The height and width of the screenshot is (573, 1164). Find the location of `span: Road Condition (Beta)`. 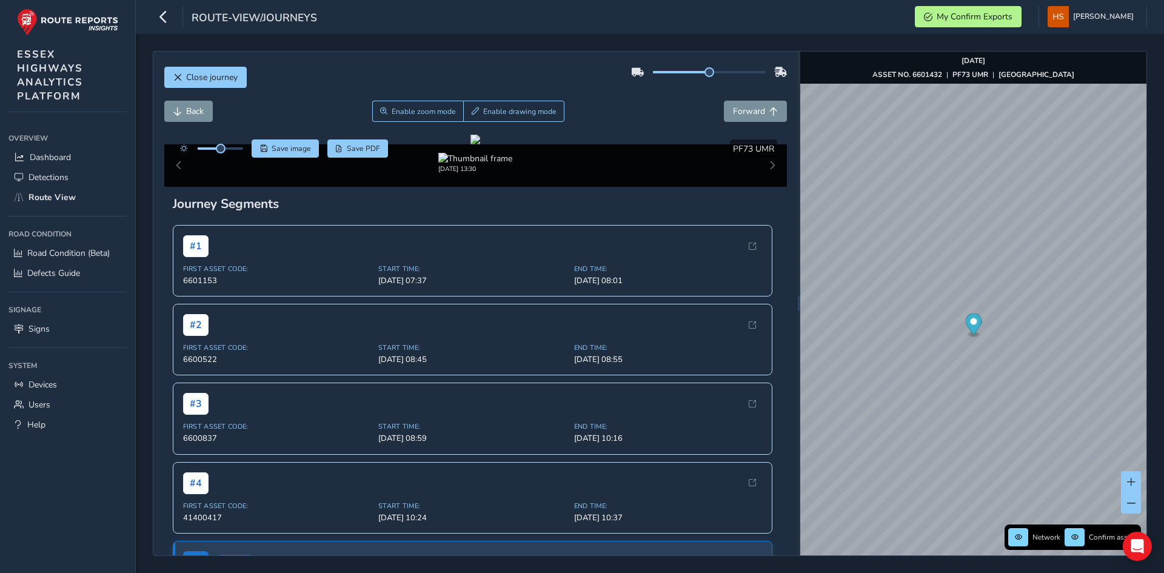

span: Road Condition (Beta) is located at coordinates (69, 253).